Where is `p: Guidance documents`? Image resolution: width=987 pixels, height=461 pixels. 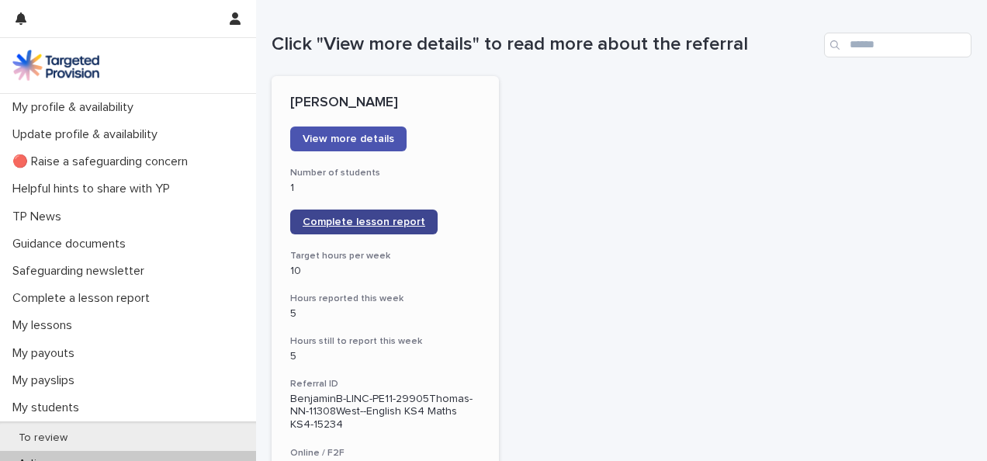
p: Guidance documents is located at coordinates (72, 244).